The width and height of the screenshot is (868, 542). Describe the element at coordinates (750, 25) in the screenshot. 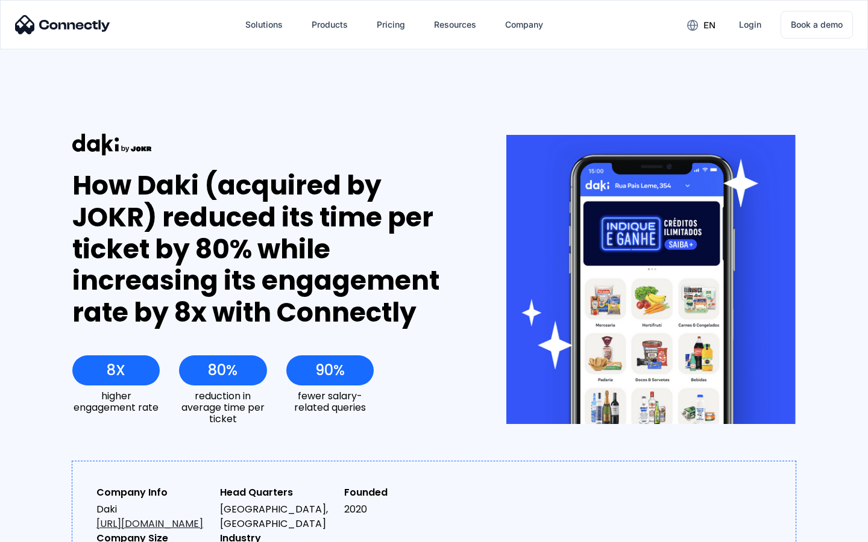

I see `div: Login` at that location.